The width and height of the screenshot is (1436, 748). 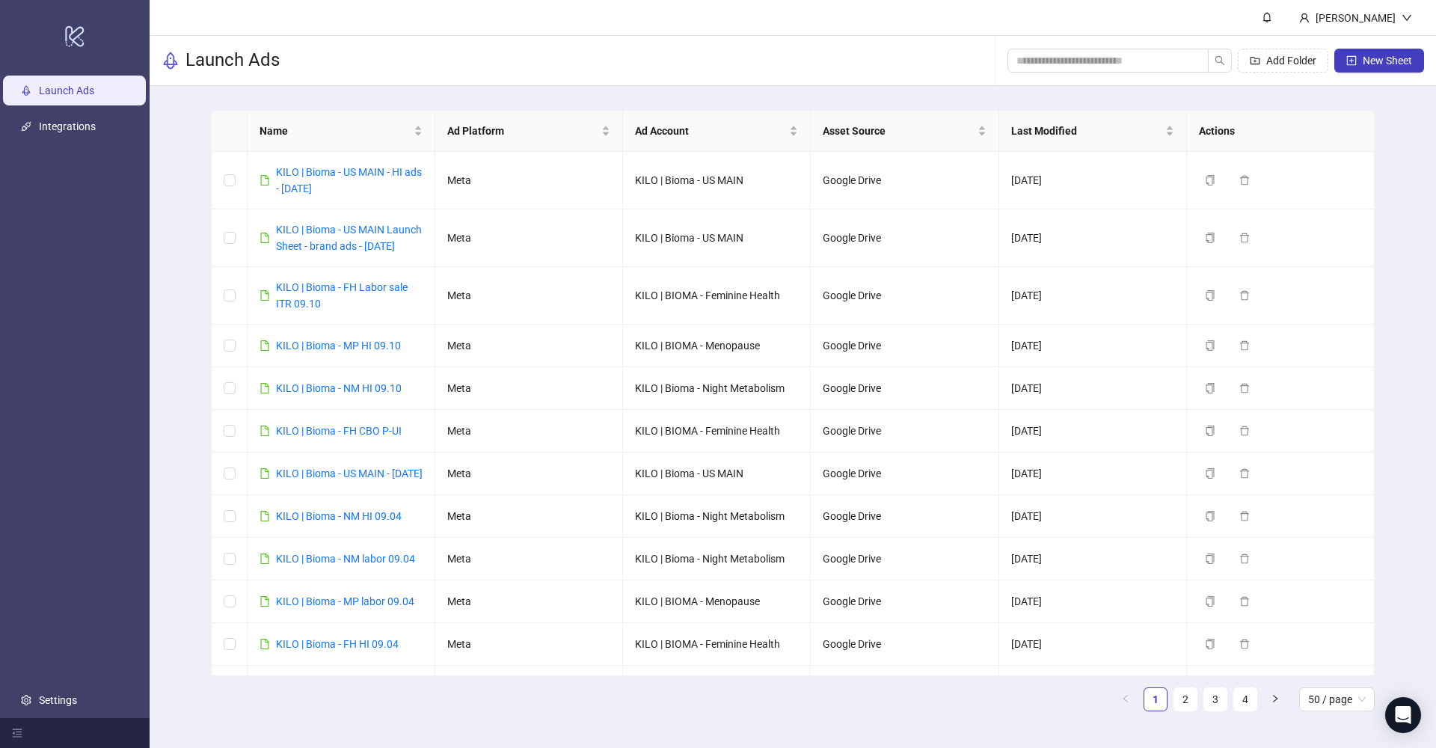 What do you see at coordinates (1275, 699) in the screenshot?
I see `button: right` at bounding box center [1275, 699].